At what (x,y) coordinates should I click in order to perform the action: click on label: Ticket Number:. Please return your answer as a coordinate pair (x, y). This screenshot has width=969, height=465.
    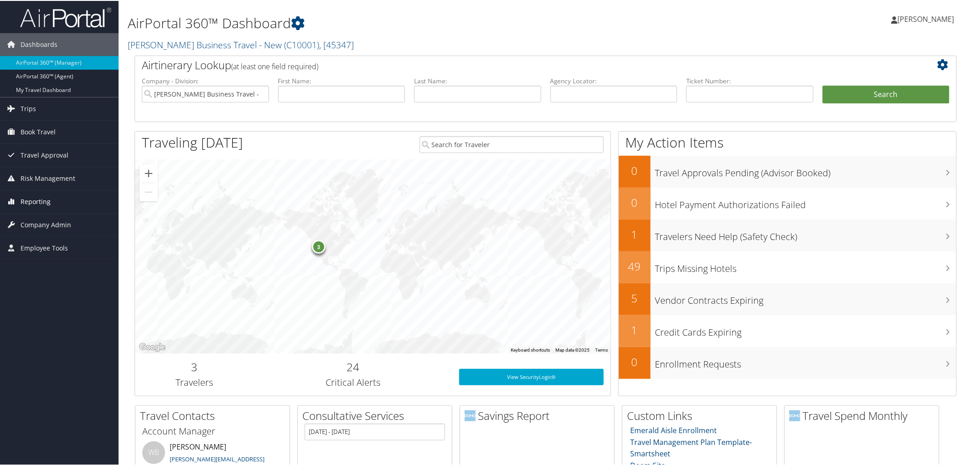
    Looking at the image, I should click on (749, 80).